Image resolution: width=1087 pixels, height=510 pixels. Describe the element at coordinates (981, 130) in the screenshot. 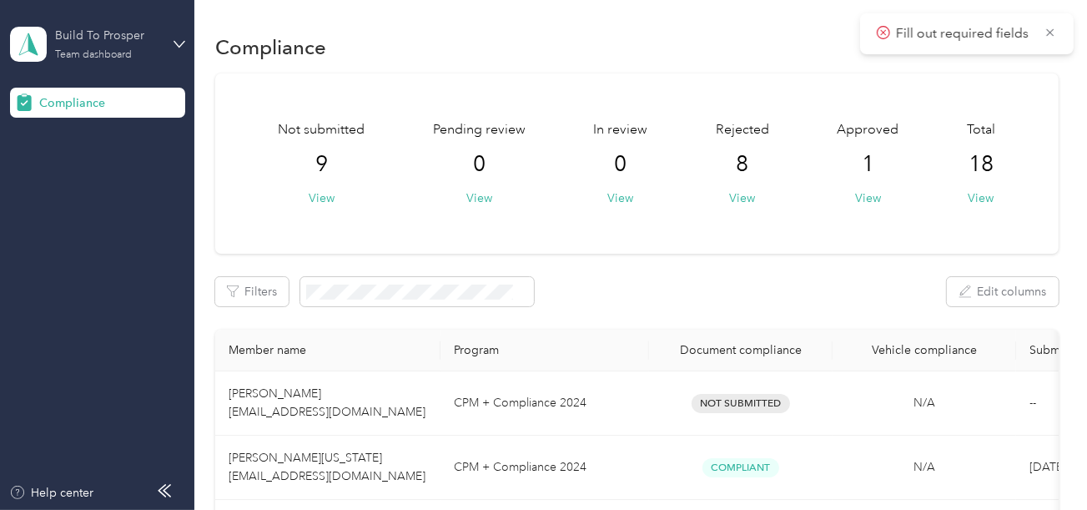

I see `span: Total` at that location.